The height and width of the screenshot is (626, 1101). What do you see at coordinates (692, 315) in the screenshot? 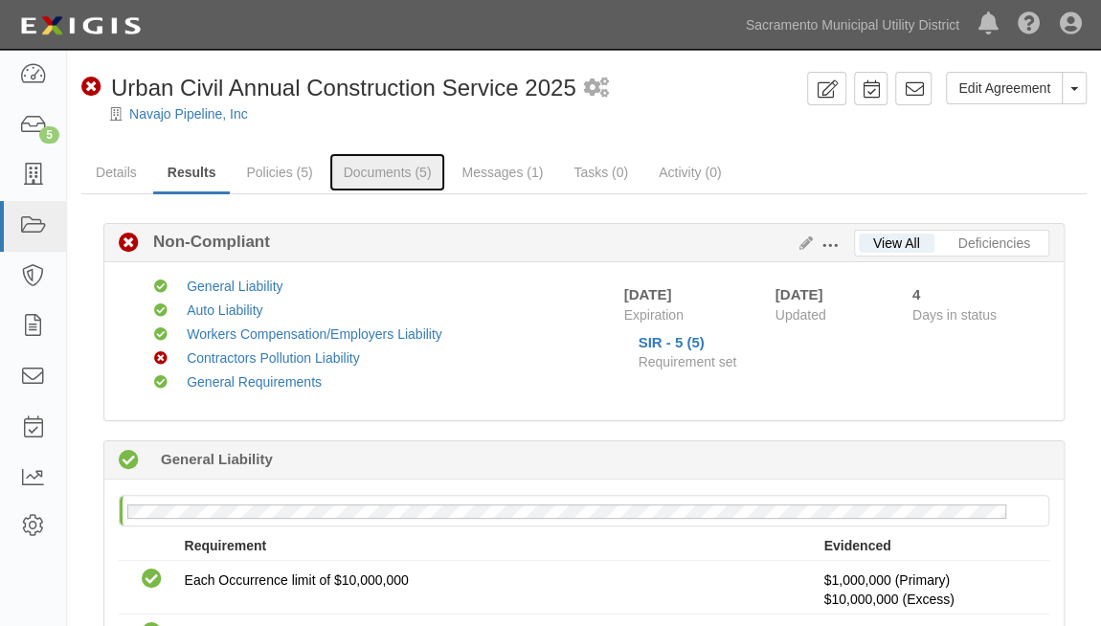
I see `span: Expiration` at bounding box center [692, 315].